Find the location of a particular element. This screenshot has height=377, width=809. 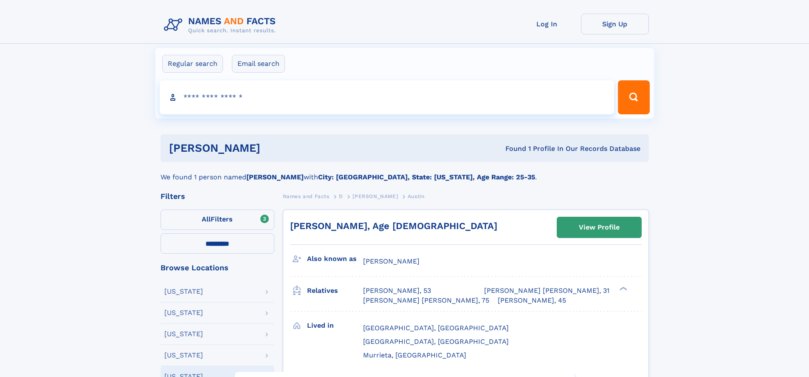

a: D is located at coordinates (341, 196).